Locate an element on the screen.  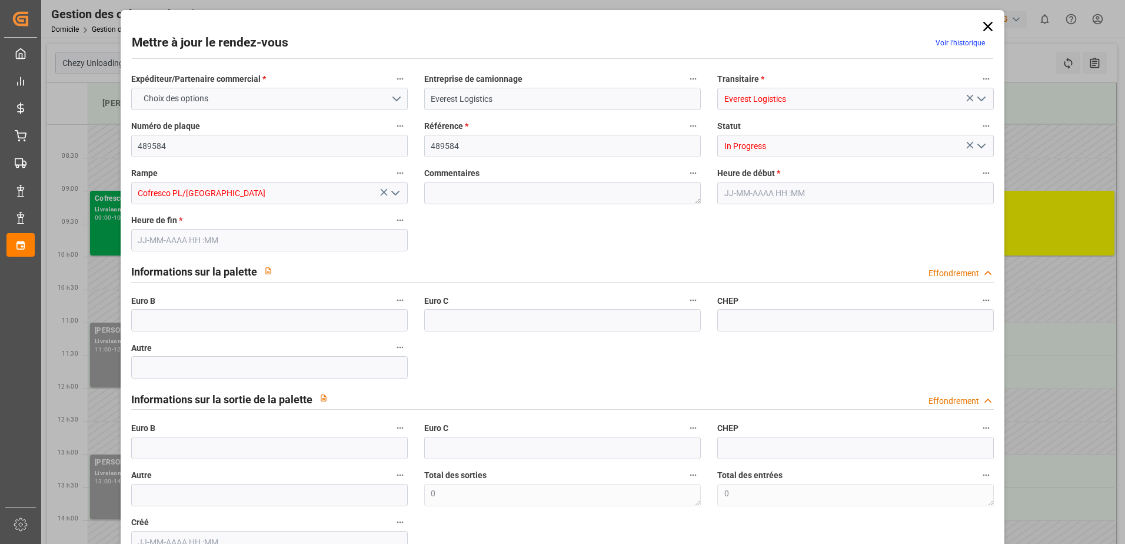
button: Expéditeur/Partenaire commercial * is located at coordinates (400, 79).